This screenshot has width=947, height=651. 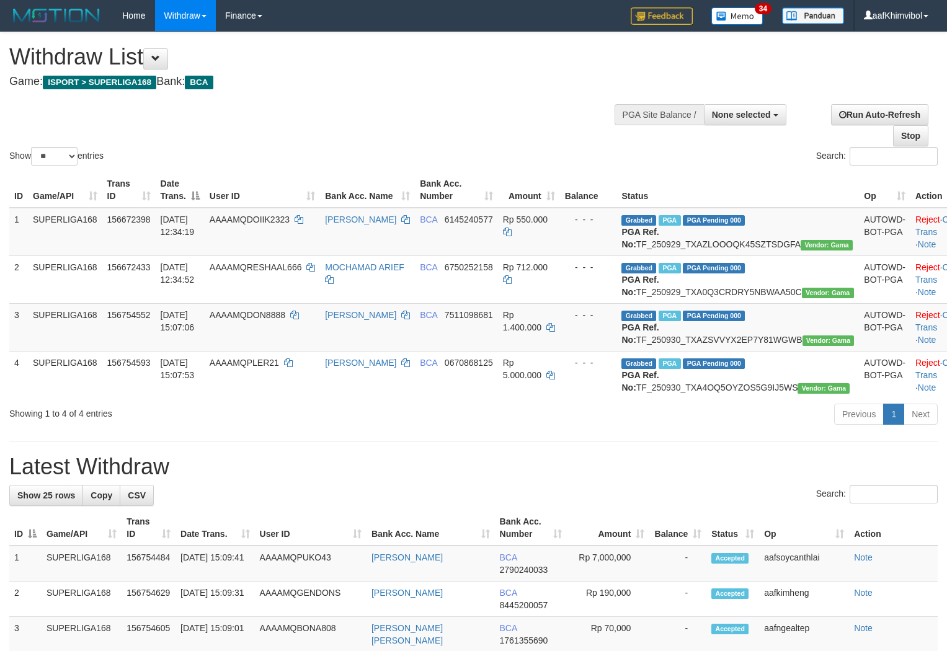 I want to click on span: Copy 6145240577 to clipboard, so click(x=469, y=219).